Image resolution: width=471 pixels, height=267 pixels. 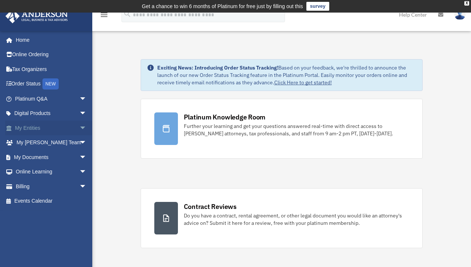 I want to click on img: Anderson Advisors Platinum Portal, so click(x=37, y=16).